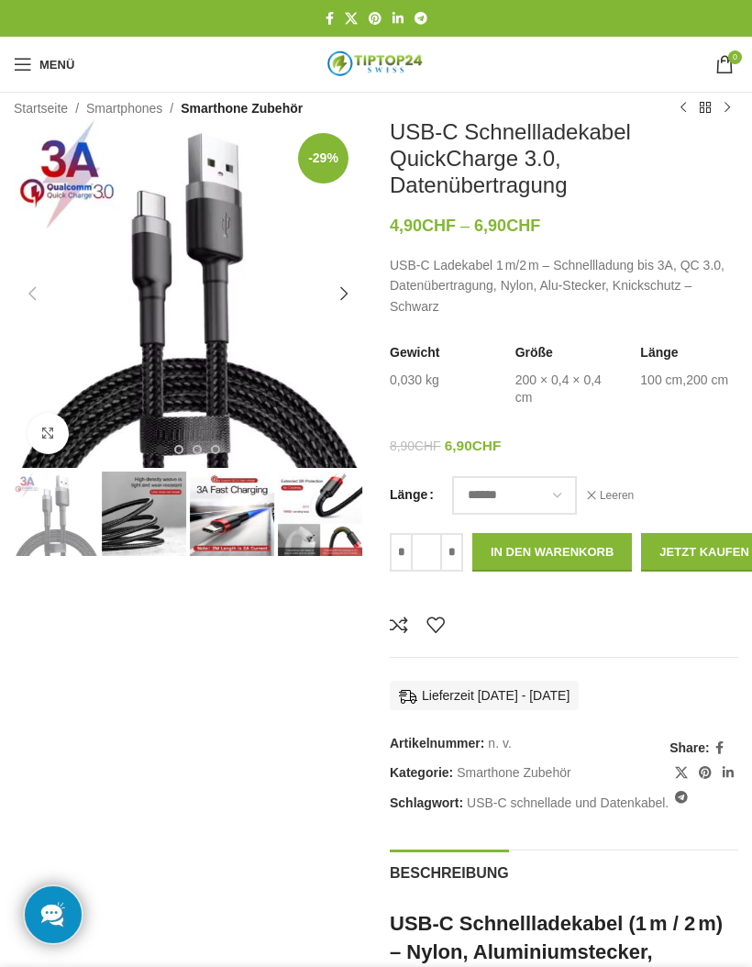  I want to click on span: Menü, so click(57, 64).